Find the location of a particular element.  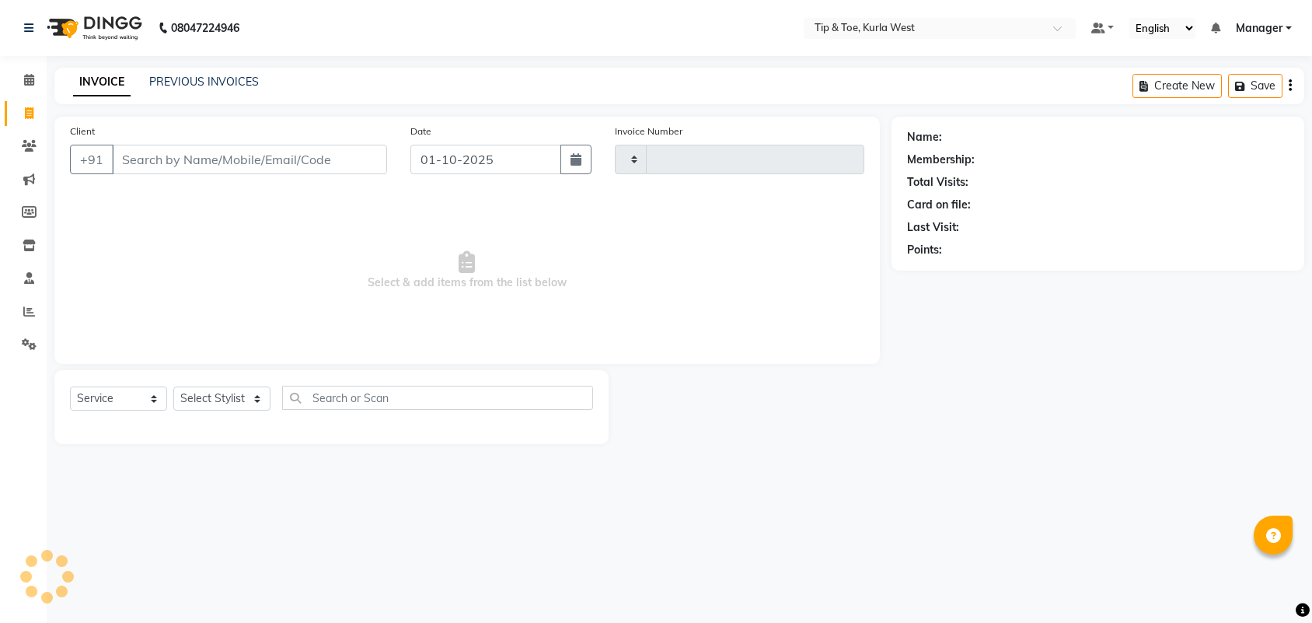

button: Save is located at coordinates (1256, 86).